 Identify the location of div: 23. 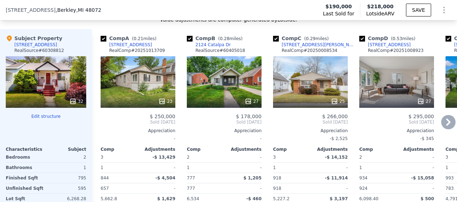
(165, 102).